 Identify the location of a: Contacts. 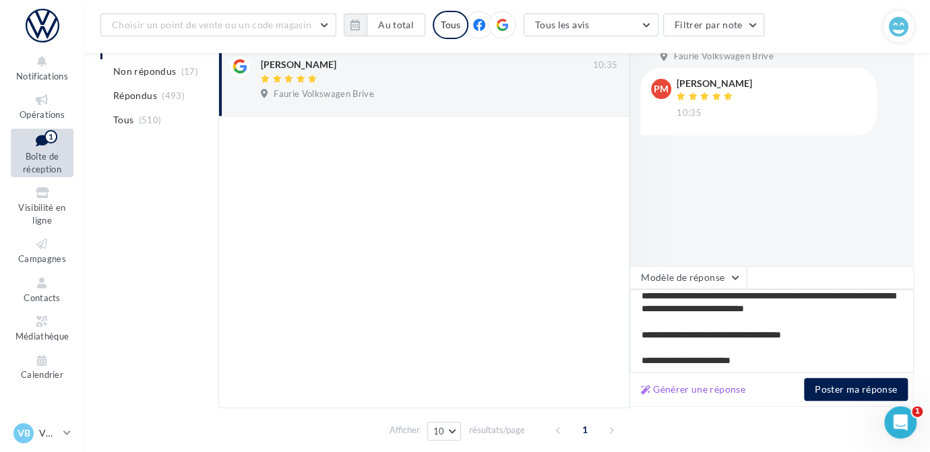
(42, 289).